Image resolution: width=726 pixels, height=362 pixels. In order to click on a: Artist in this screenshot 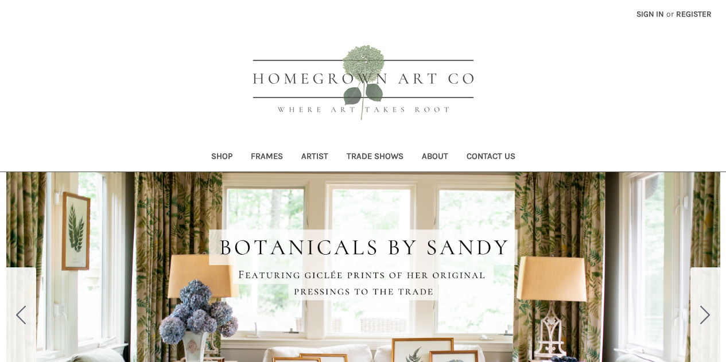, I will do `click(314, 157)`.